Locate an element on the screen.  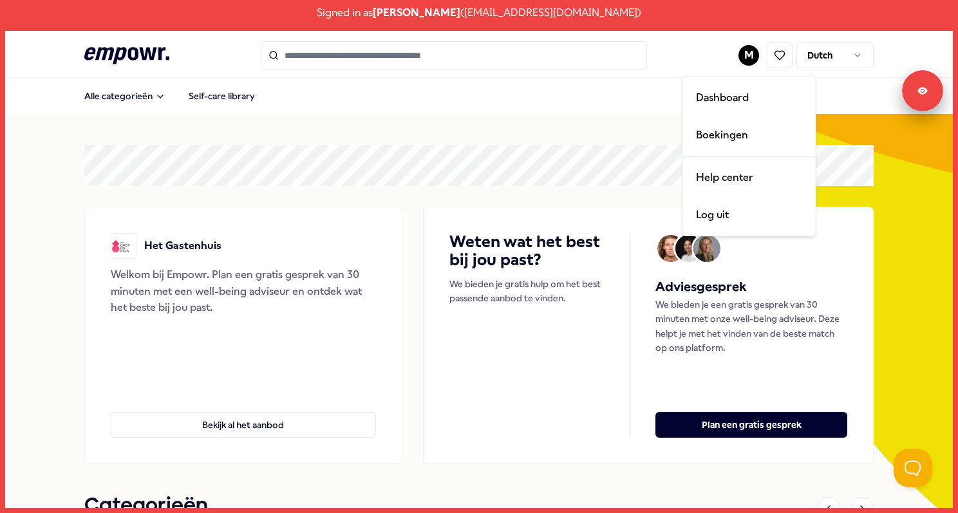
a: Dashboard is located at coordinates (749, 98).